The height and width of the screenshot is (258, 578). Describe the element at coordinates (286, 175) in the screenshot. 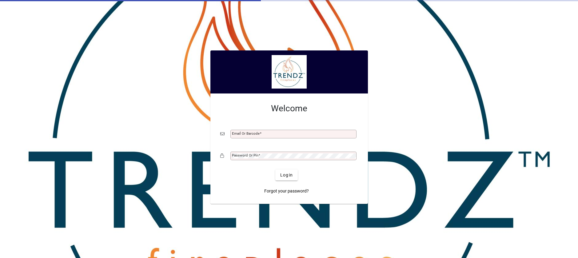

I see `button: Login` at that location.